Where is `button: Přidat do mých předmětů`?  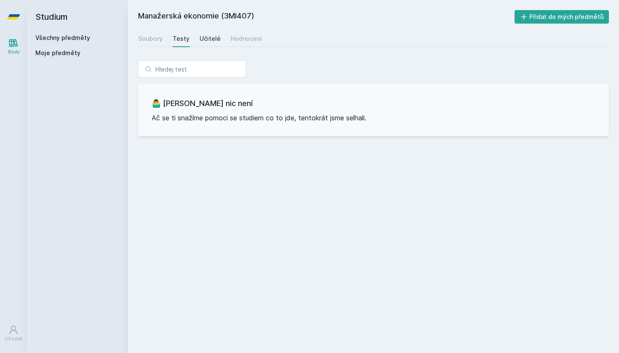
button: Přidat do mých předmětů is located at coordinates (562, 17).